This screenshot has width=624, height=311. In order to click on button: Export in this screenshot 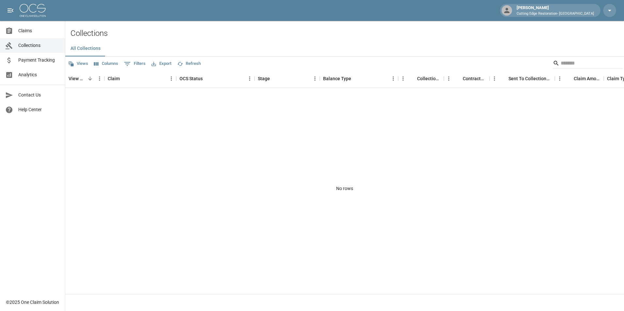, I will do `click(161, 64)`.